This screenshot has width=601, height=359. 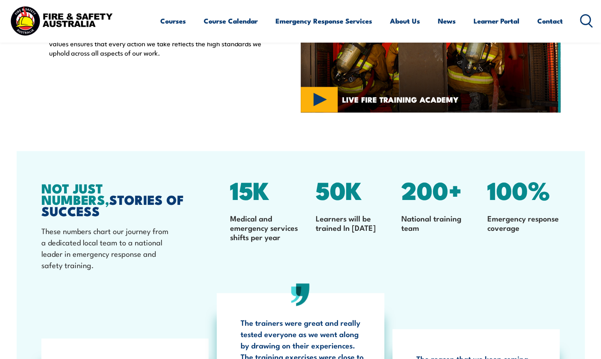 I want to click on a: Contact, so click(x=550, y=21).